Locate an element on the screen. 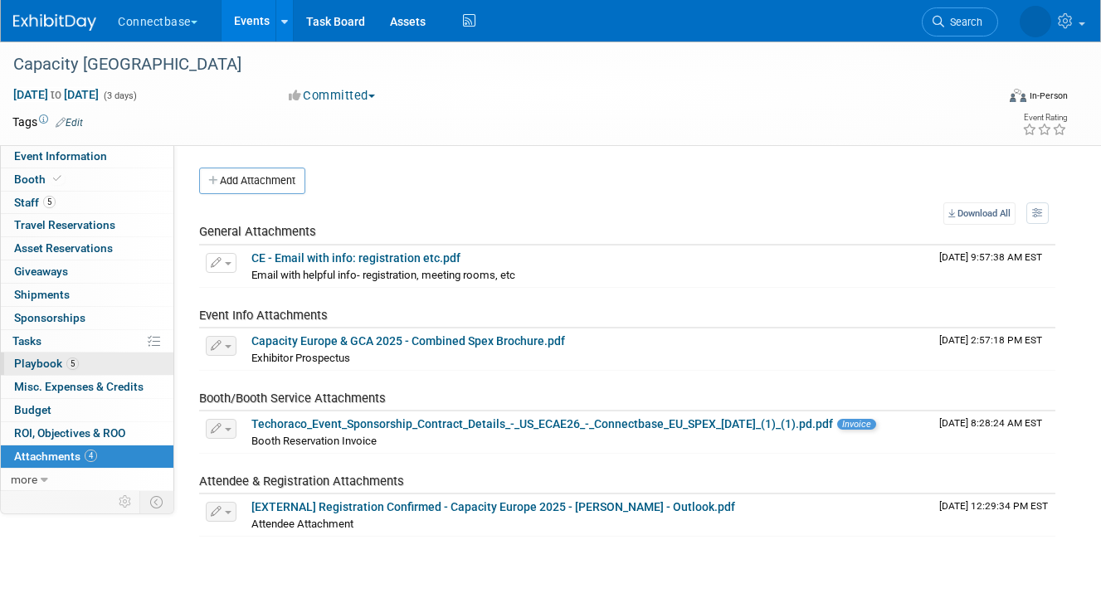 The width and height of the screenshot is (1101, 598). span: Event Info Attachments is located at coordinates (263, 315).